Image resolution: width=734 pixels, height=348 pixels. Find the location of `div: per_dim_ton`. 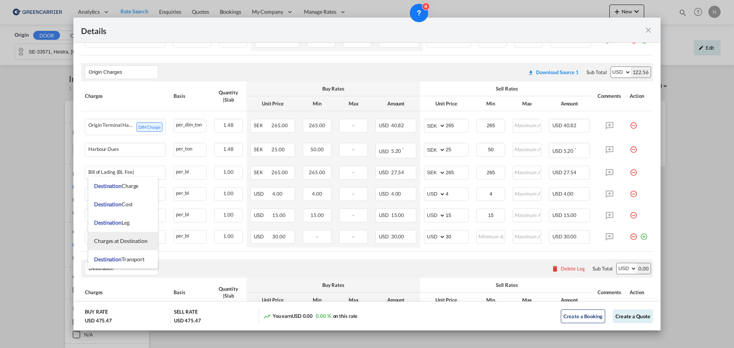

div: per_dim_ton is located at coordinates (190, 124).